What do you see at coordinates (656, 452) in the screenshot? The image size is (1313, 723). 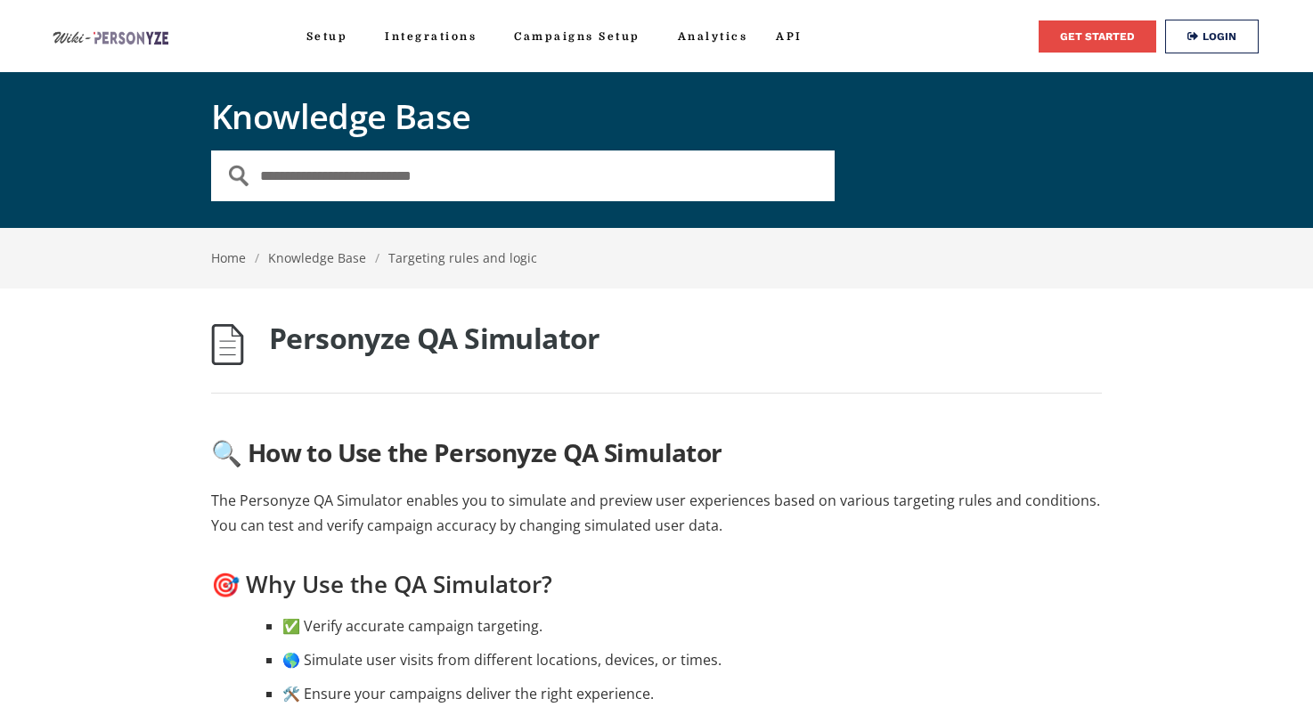 I see `h2: 🔍 How to Use the Personyze QA Simulator` at bounding box center [656, 452].